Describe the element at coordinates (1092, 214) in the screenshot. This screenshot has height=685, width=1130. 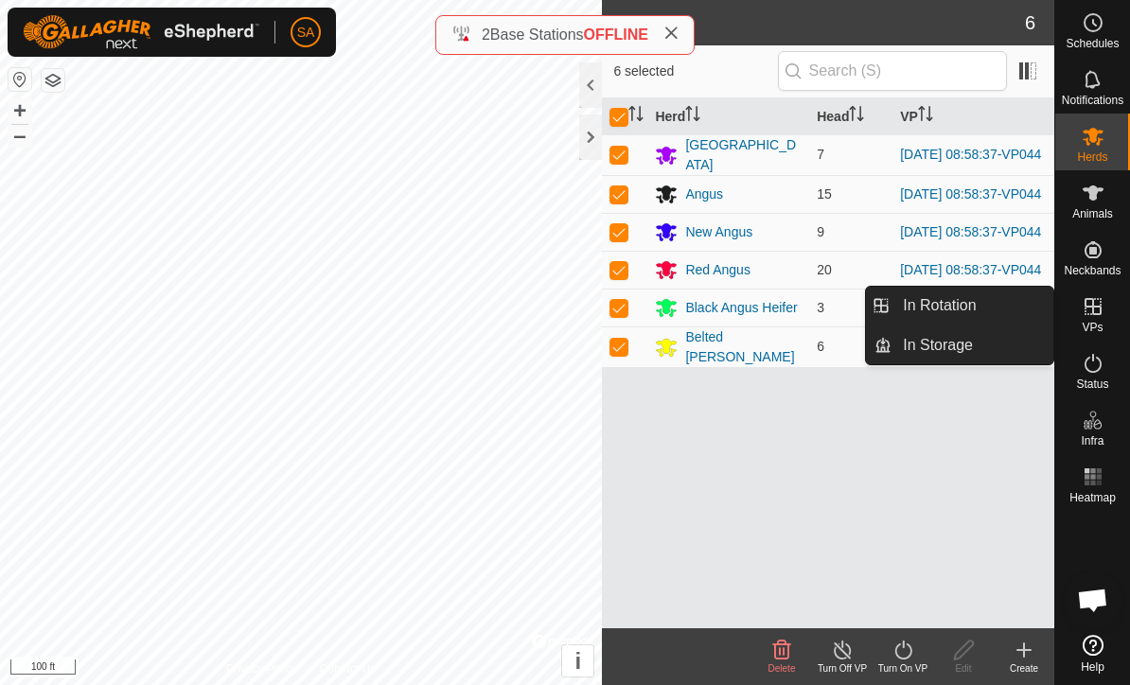
I see `span: Animals` at that location.